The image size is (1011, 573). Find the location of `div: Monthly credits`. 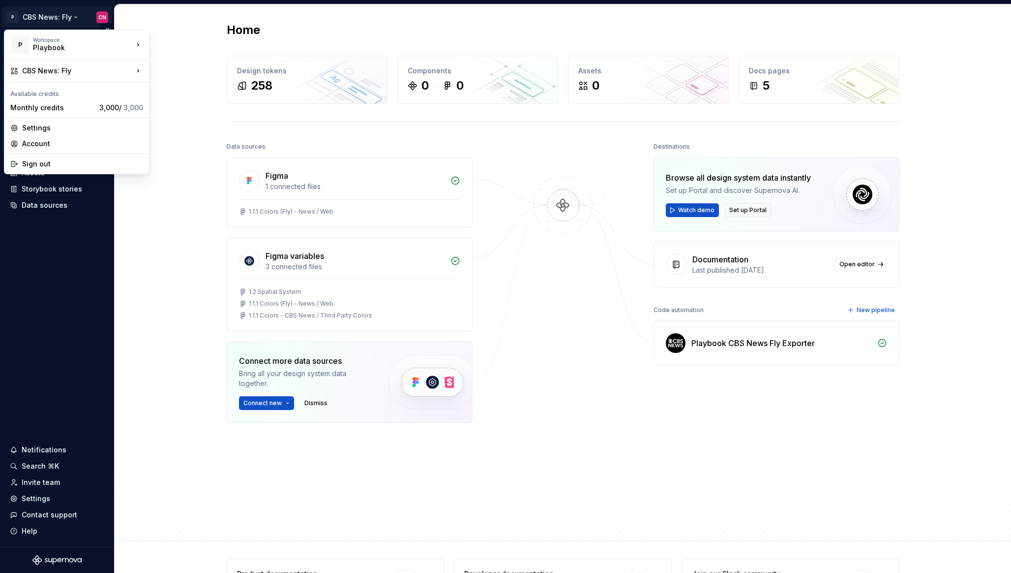

div: Monthly credits is located at coordinates (53, 108).